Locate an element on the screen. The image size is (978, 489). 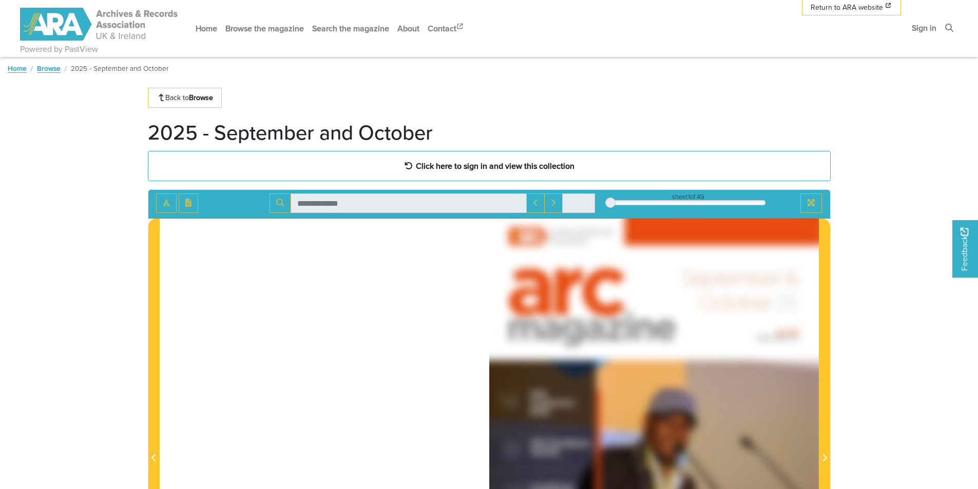
strong: Click here to sign in and view this collection is located at coordinates (495, 166).